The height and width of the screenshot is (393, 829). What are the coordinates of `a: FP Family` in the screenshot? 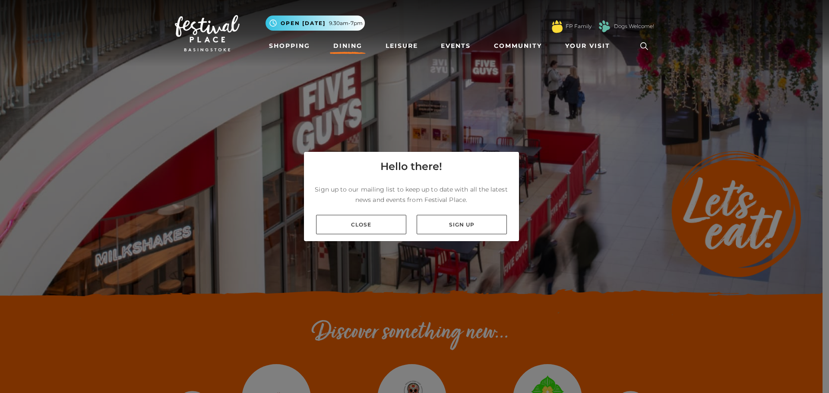 It's located at (579, 26).